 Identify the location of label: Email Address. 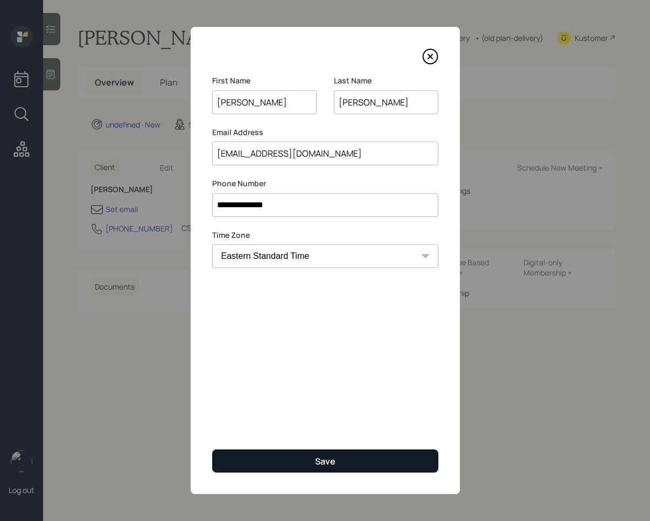
(325, 132).